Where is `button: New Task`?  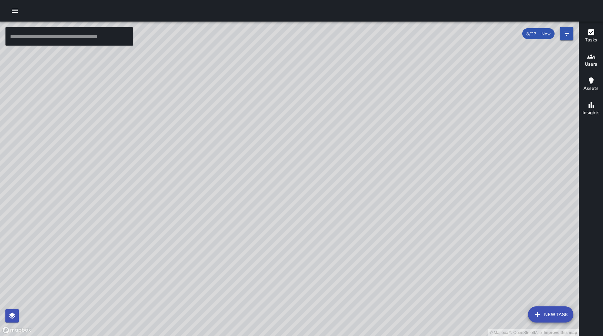
button: New Task is located at coordinates (551, 314).